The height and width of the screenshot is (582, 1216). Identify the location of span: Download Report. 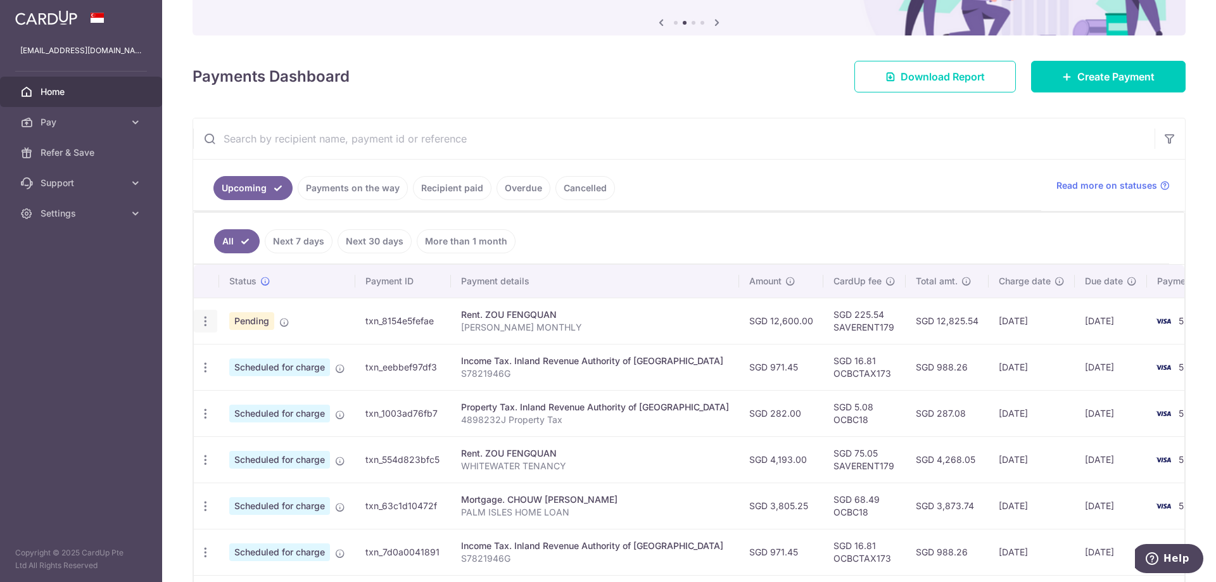
(943, 77).